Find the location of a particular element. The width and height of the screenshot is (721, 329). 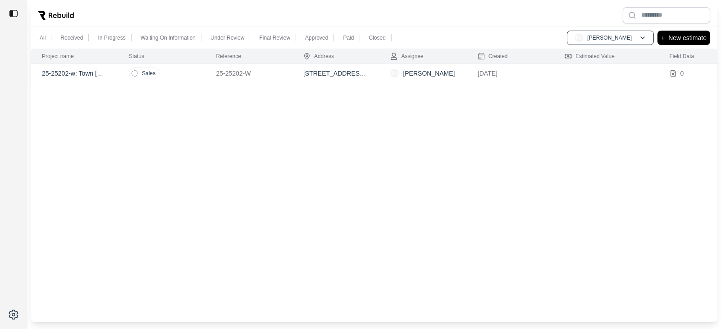

p: Waiting On Information is located at coordinates (168, 38).